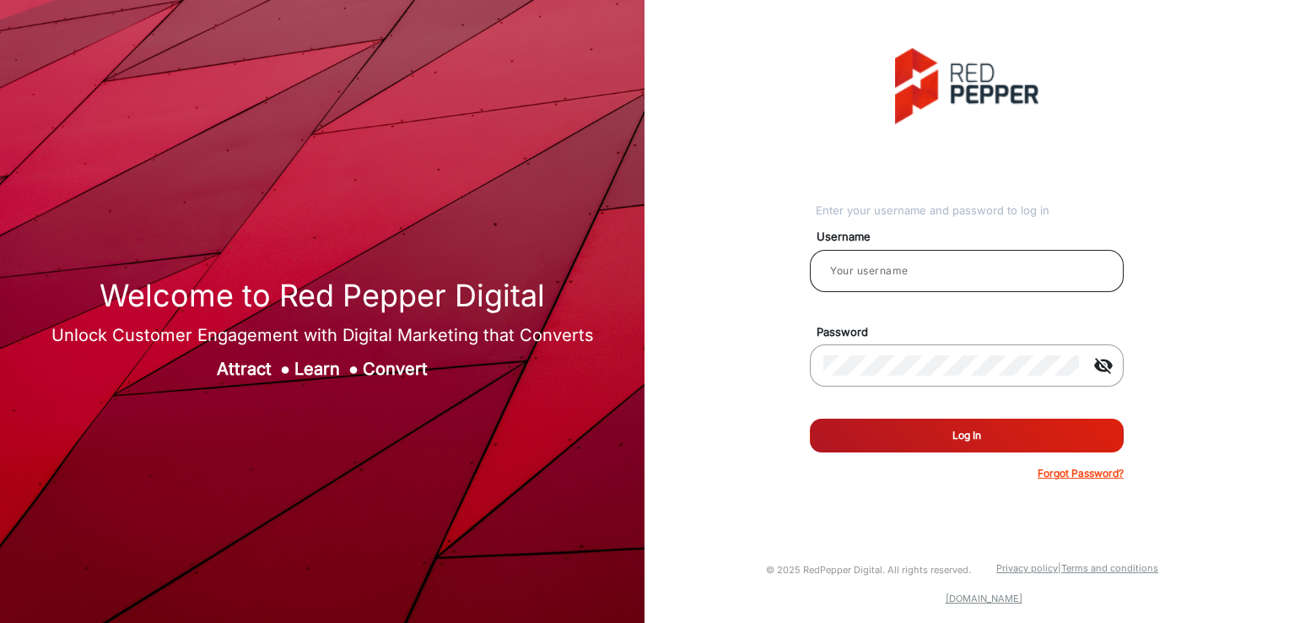  I want to click on button: Log In, so click(967, 435).